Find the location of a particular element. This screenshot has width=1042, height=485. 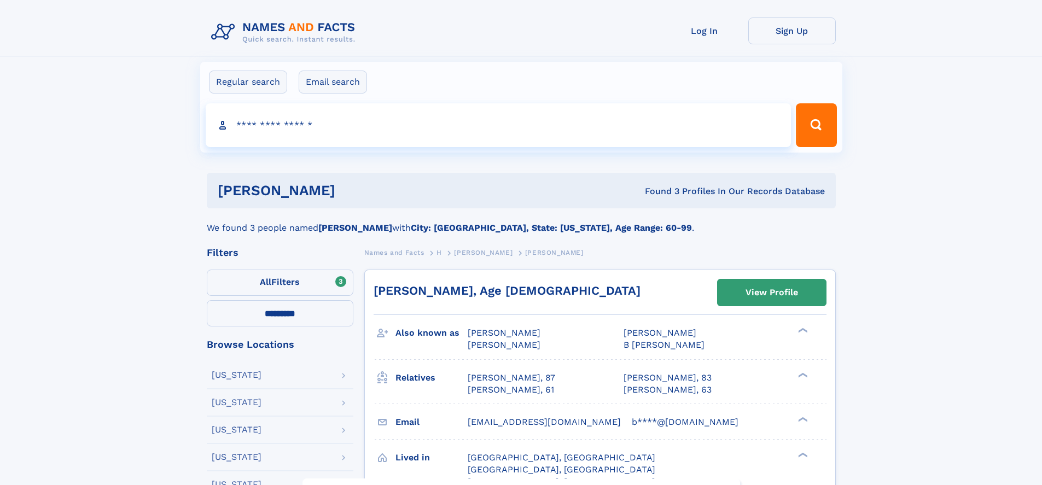

button: Search Button is located at coordinates (816, 125).